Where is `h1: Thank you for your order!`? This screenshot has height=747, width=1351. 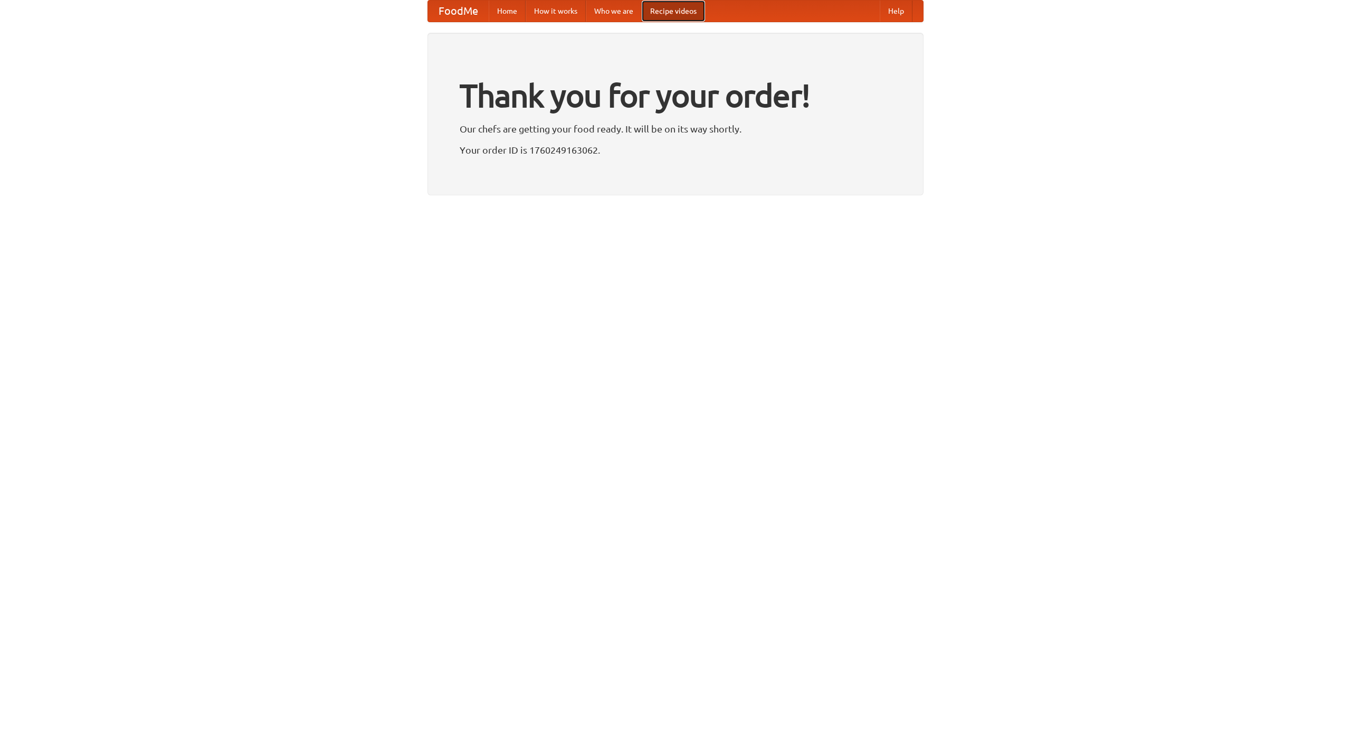
h1: Thank you for your order! is located at coordinates (676, 96).